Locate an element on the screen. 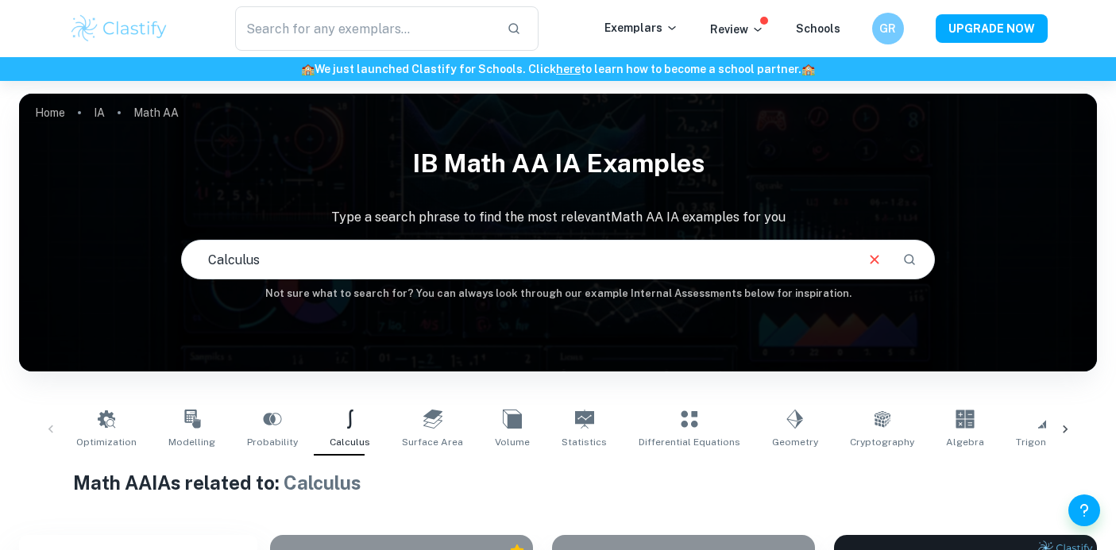  span: Surface Area is located at coordinates (432, 442).